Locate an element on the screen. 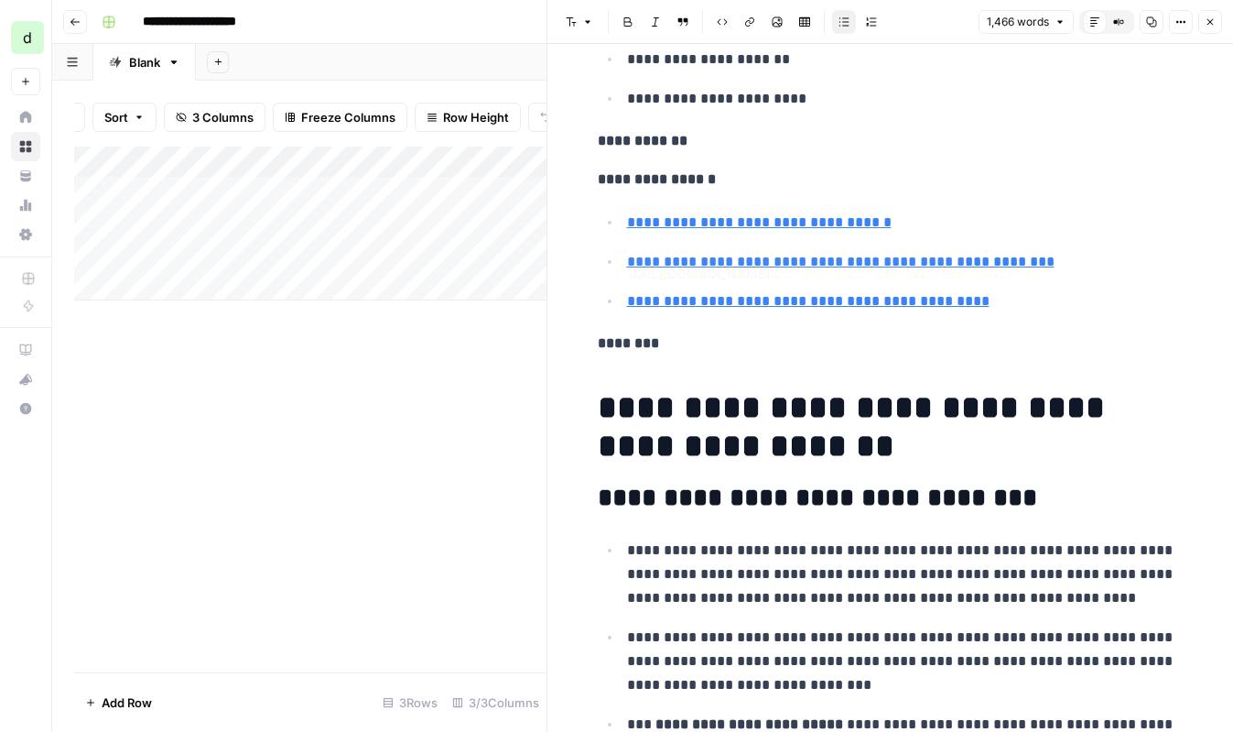  span: 3 Columns is located at coordinates (222, 117).